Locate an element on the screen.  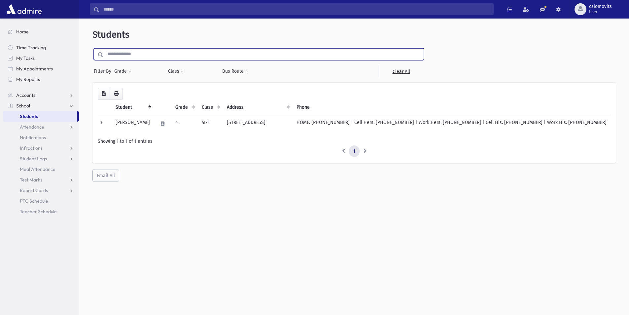
span: Home is located at coordinates (22, 32).